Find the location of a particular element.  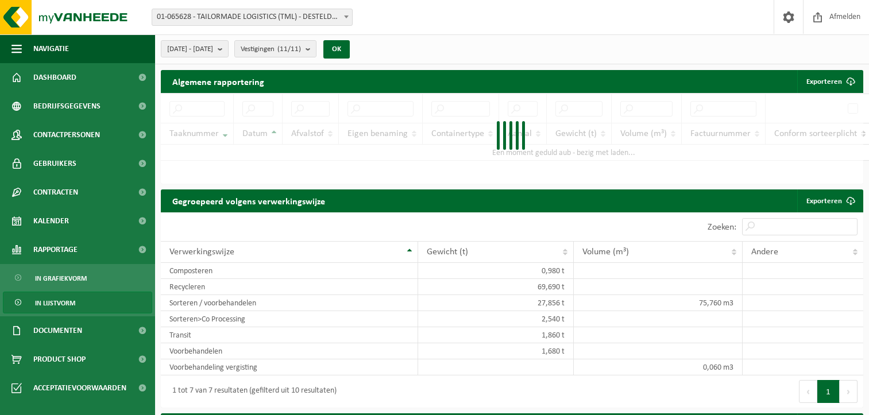

td: 27,856 t is located at coordinates (496, 303).